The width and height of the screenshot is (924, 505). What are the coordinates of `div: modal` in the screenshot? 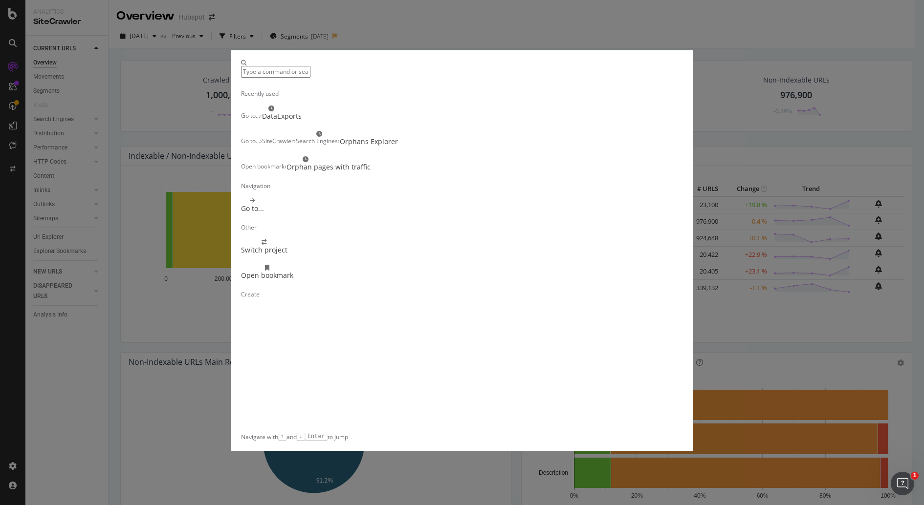 It's located at (462, 250).